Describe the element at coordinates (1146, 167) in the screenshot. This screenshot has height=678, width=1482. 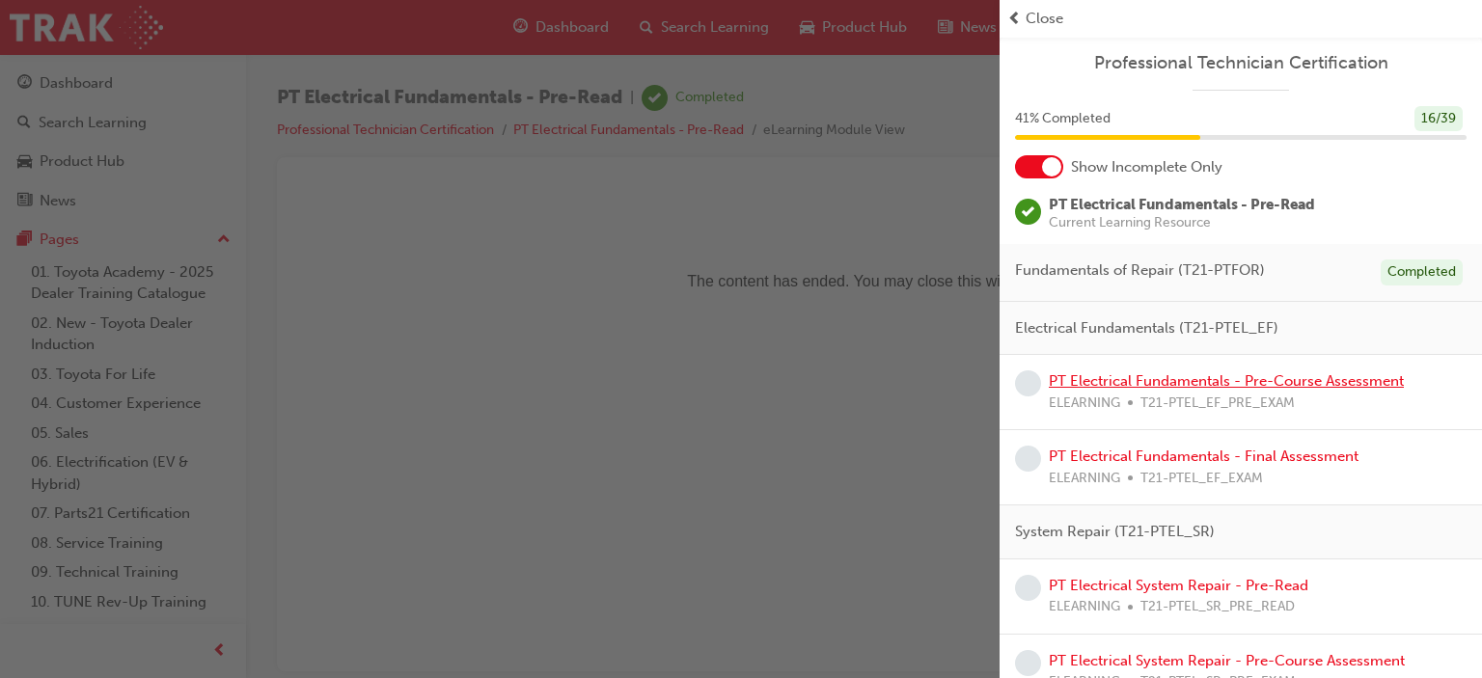
I see `span: Show Incomplete Only` at that location.